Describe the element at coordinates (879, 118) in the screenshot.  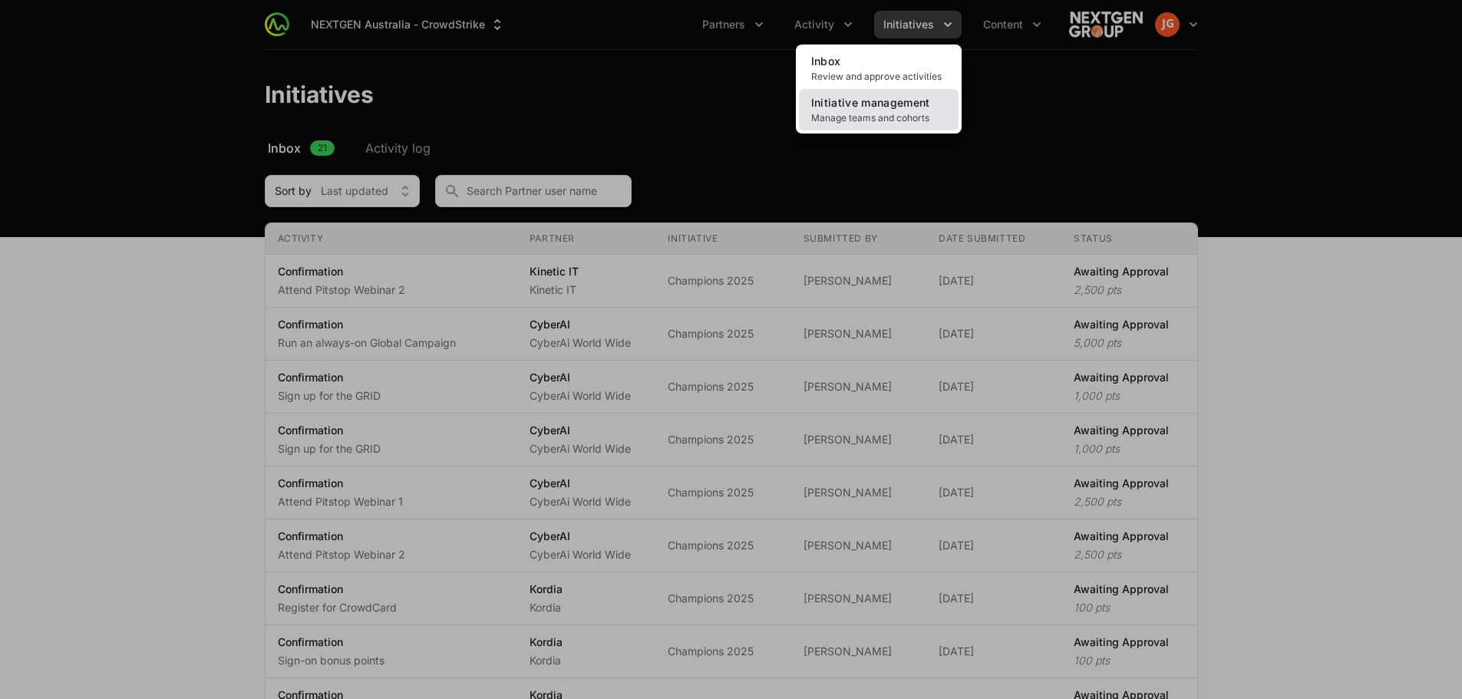
I see `span: Manage teams and cohorts` at that location.